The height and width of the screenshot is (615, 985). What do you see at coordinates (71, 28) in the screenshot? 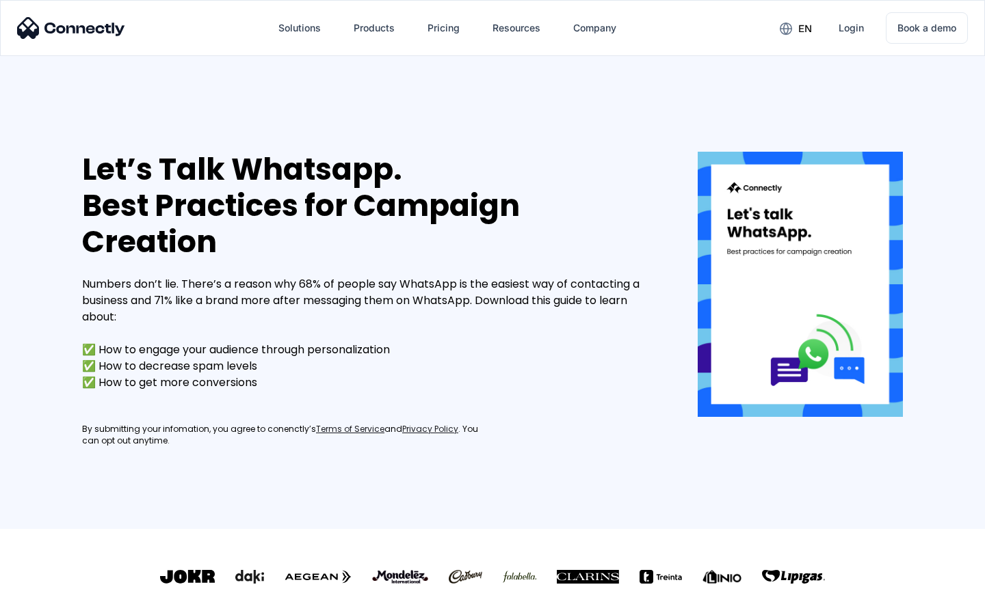
I see `img: Connectly Logo` at bounding box center [71, 28].